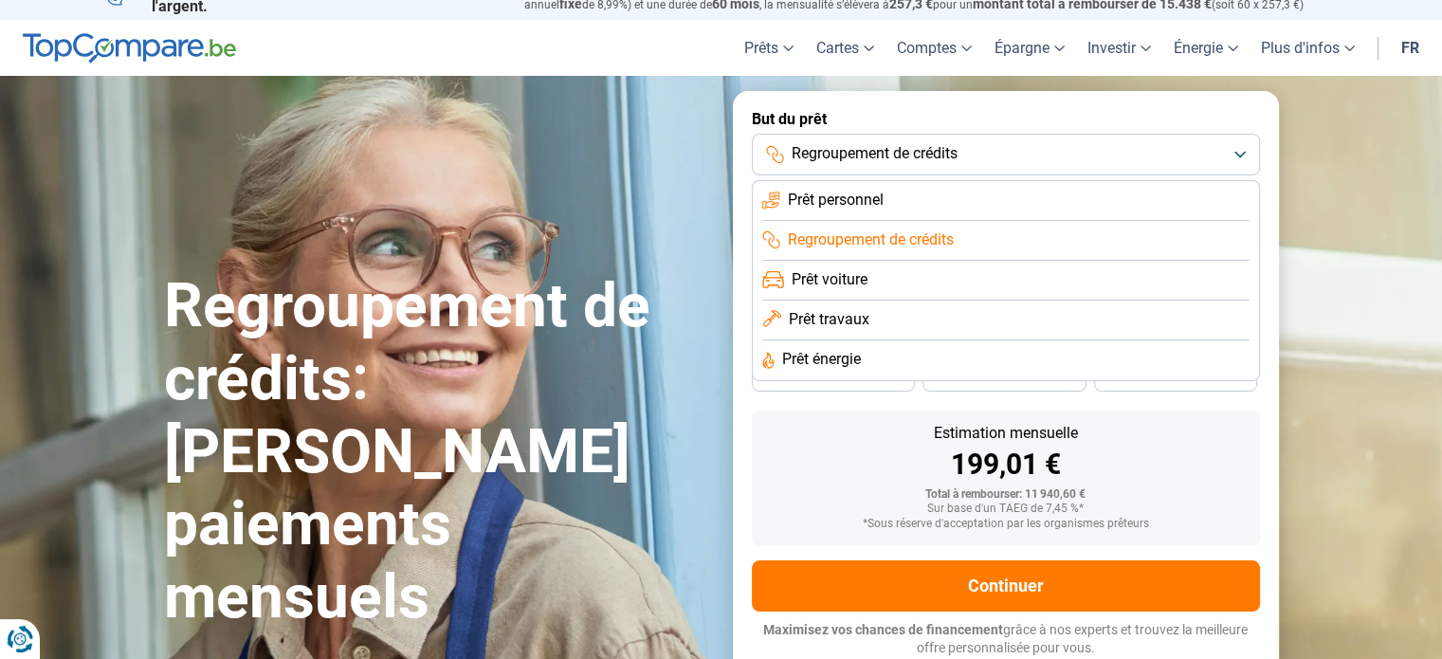 The height and width of the screenshot is (659, 1442). Describe the element at coordinates (1004, 377) in the screenshot. I see `span: 30 mois` at that location.